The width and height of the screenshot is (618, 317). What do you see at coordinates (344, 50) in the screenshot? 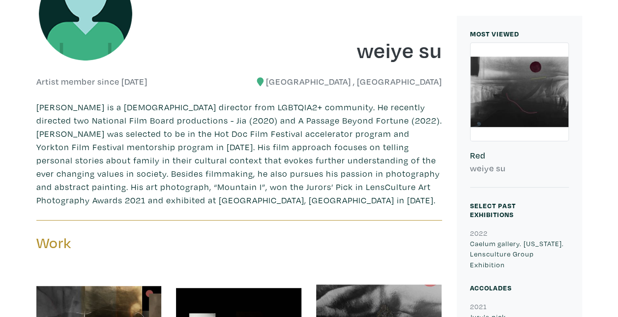
I see `h1: weiye su` at bounding box center [344, 50].